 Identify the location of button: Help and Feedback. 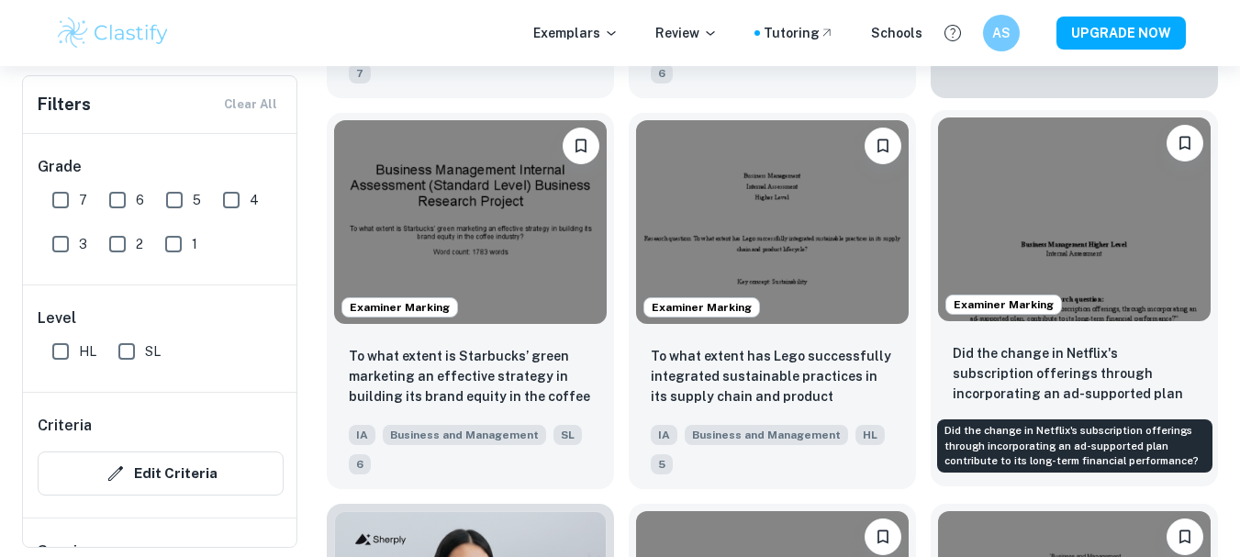
(952, 33).